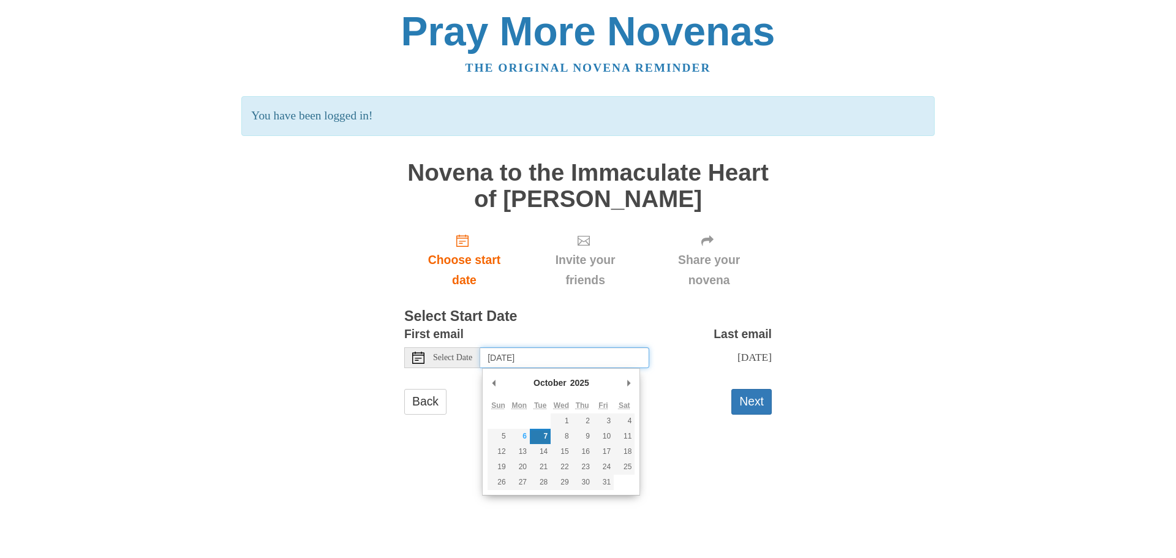 The image size is (1176, 558). Describe the element at coordinates (603, 406) in the screenshot. I see `abbr: Friday` at that location.